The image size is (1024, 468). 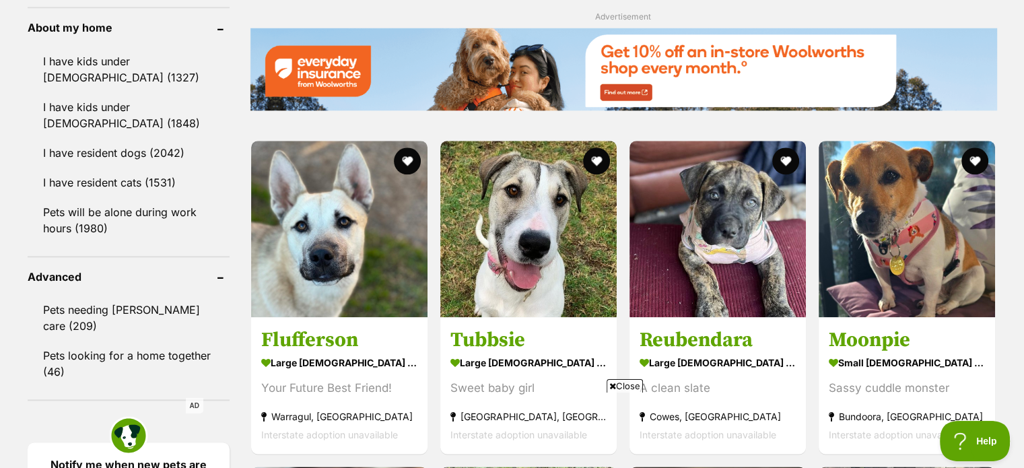 What do you see at coordinates (129, 153) in the screenshot?
I see `a: I have resident dogs (2042)` at bounding box center [129, 153].